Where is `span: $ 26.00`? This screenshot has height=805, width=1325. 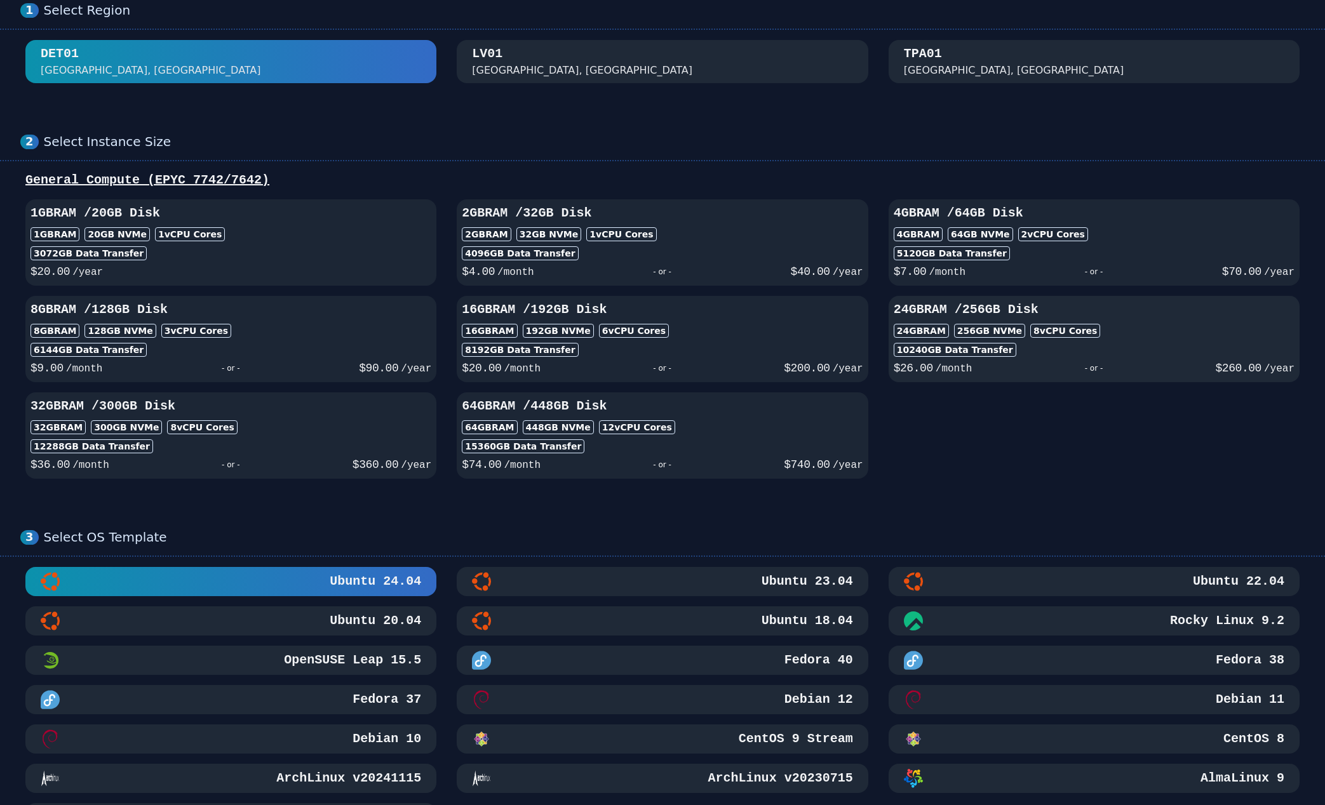
span: $ 26.00 is located at coordinates (913, 368).